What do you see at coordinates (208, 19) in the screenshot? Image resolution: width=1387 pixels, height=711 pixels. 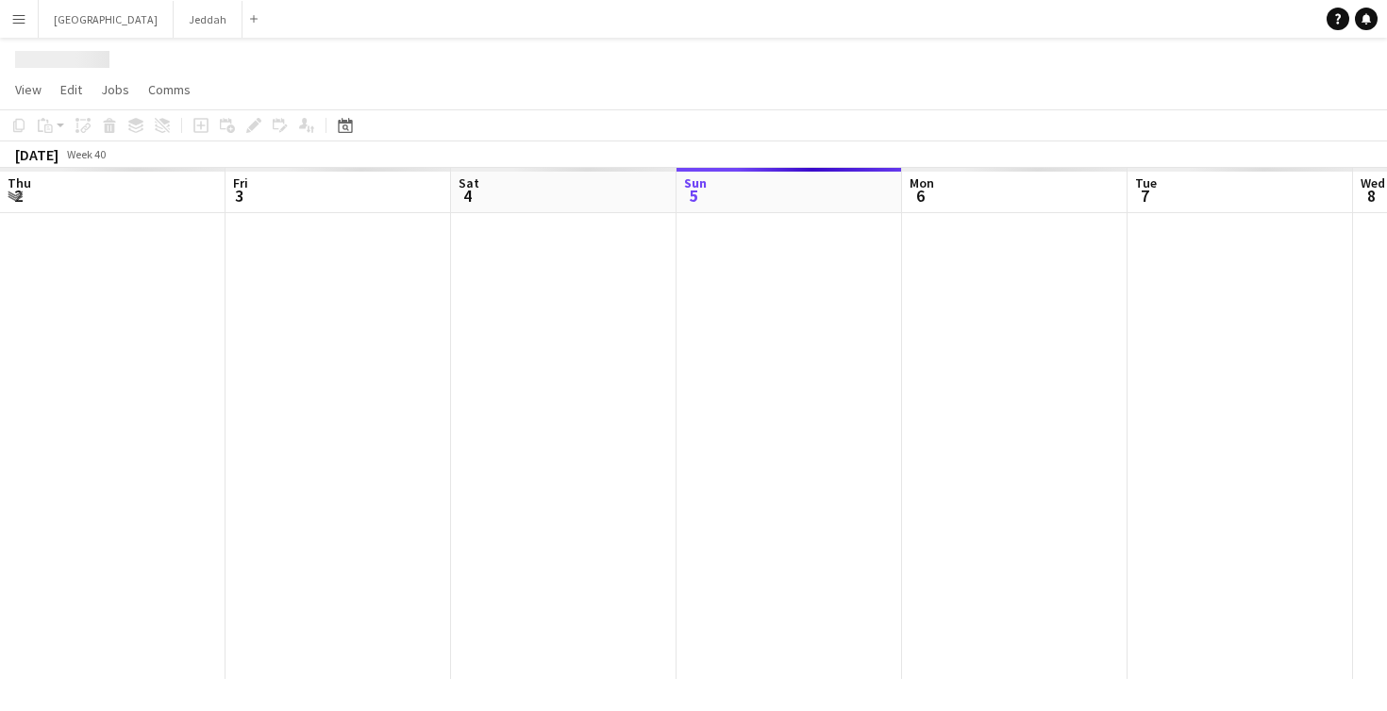 I see `button: Jeddah` at bounding box center [208, 19].